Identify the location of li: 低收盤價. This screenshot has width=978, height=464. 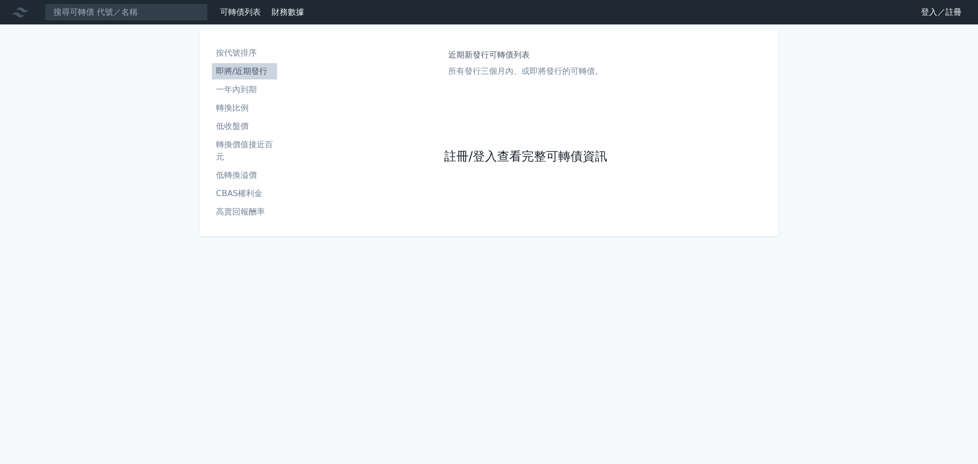
(245, 126).